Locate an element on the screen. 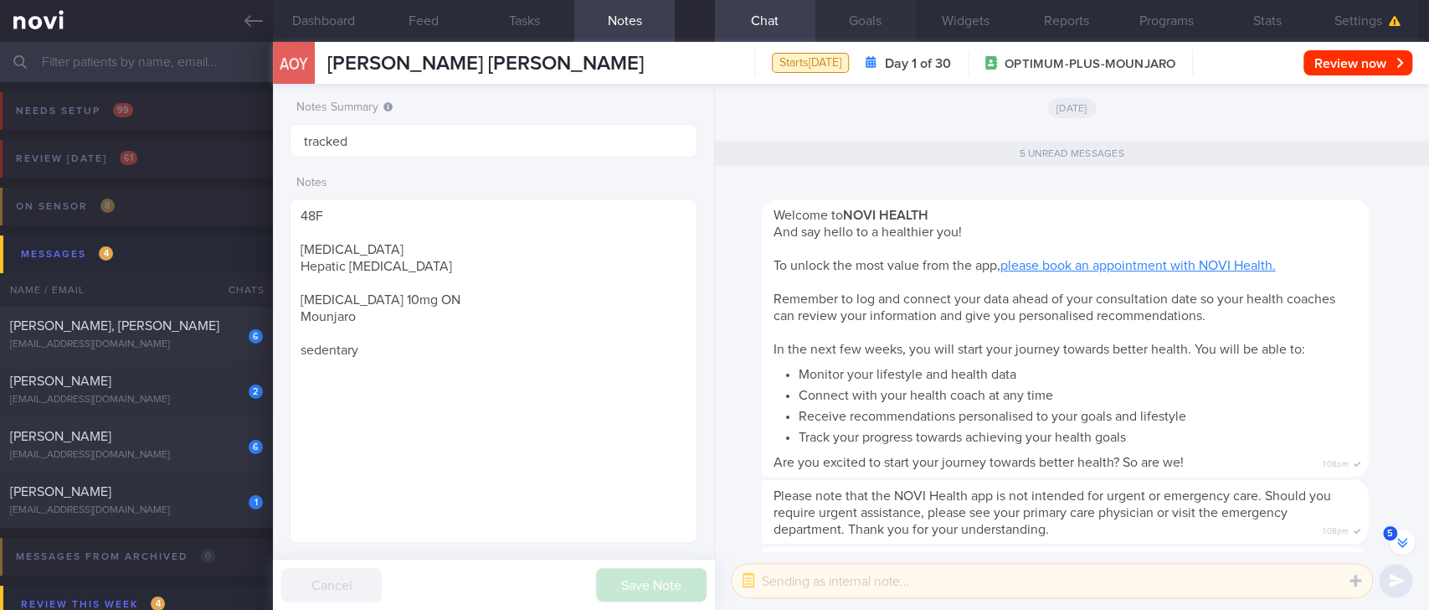 Image resolution: width=1429 pixels, height=610 pixels. li: Receive recommendations personalised to your goals and lifestyle is located at coordinates (1078, 414).